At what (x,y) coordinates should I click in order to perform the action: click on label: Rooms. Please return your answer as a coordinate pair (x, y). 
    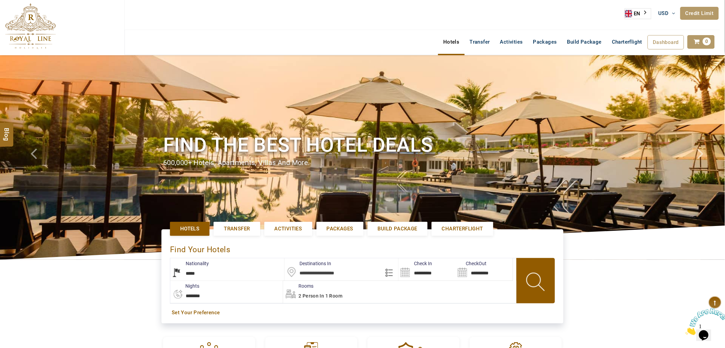
    Looking at the image, I should click on (298, 286).